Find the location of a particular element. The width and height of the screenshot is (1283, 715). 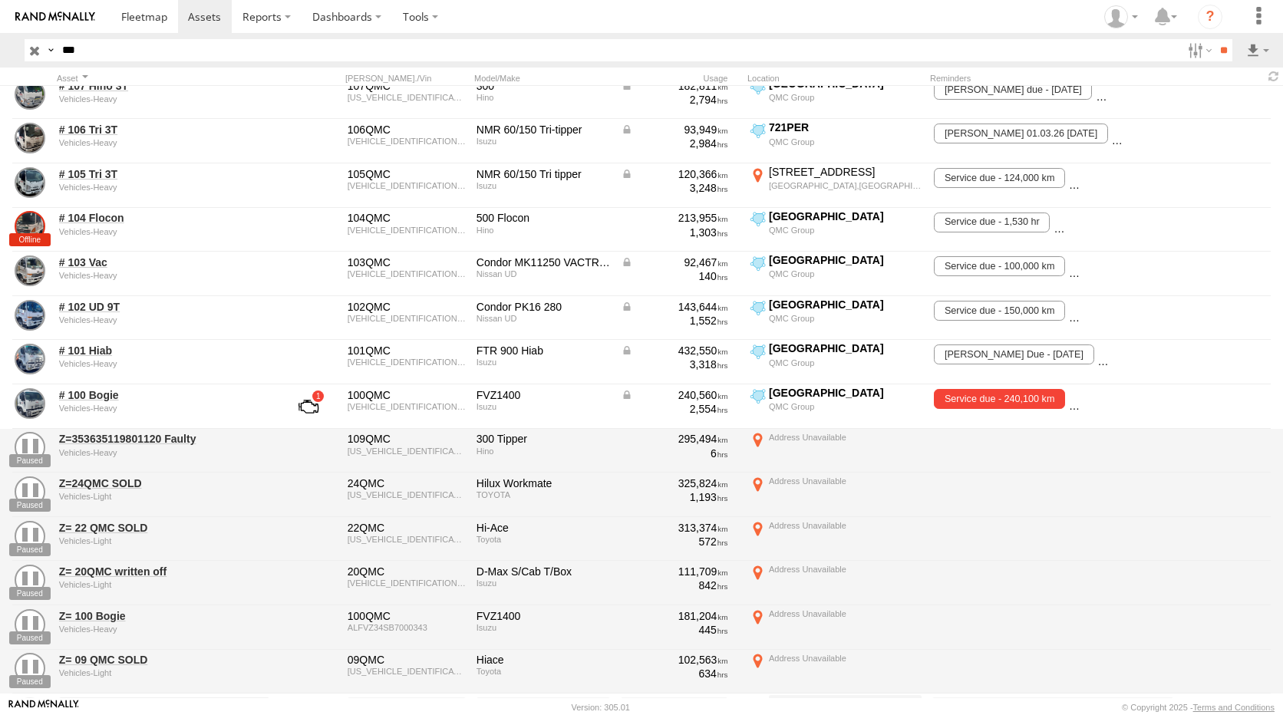

div: JALFVZ34SB7000343 is located at coordinates (407, 407).